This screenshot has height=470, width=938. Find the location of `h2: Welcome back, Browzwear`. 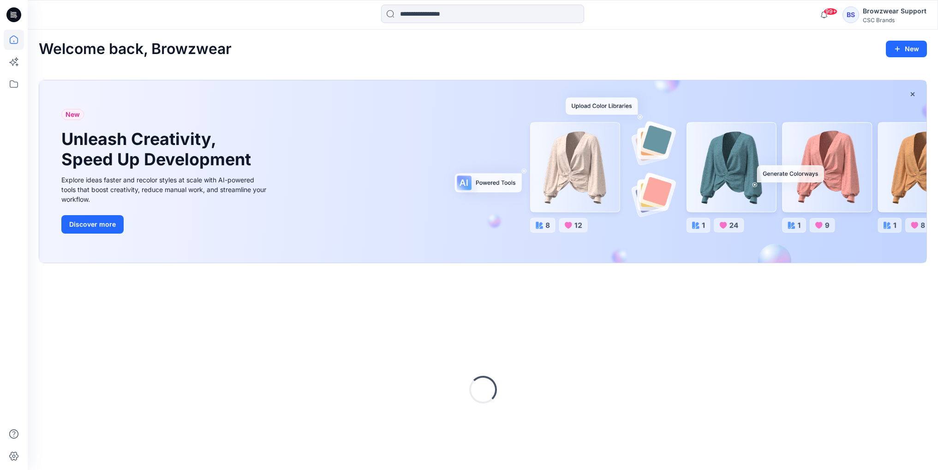

h2: Welcome back, Browzwear is located at coordinates (135, 49).